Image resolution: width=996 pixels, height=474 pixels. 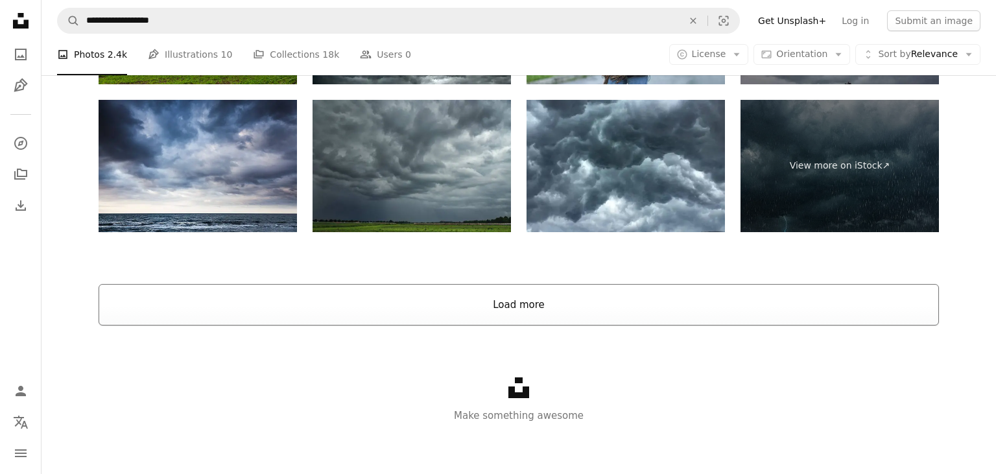 I want to click on span: Orientation, so click(x=802, y=54).